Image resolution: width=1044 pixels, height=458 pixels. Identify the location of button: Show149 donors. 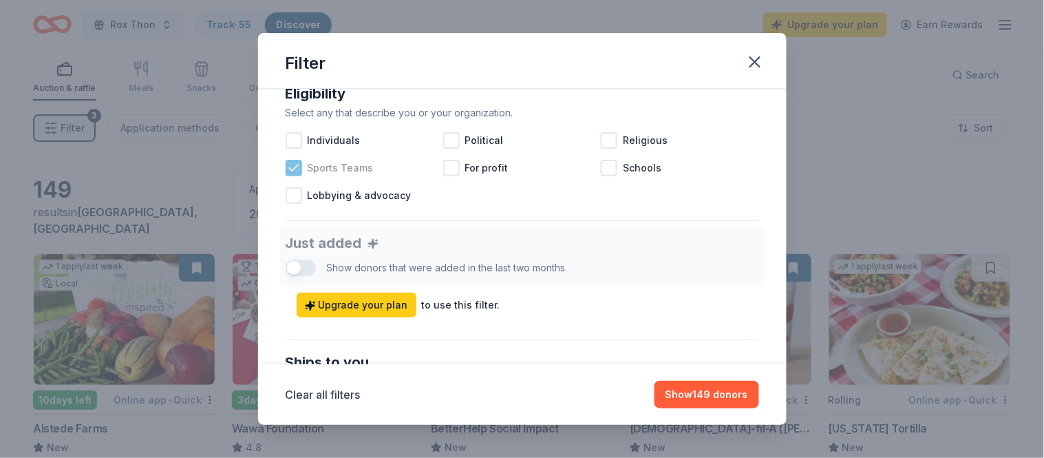
(707, 394).